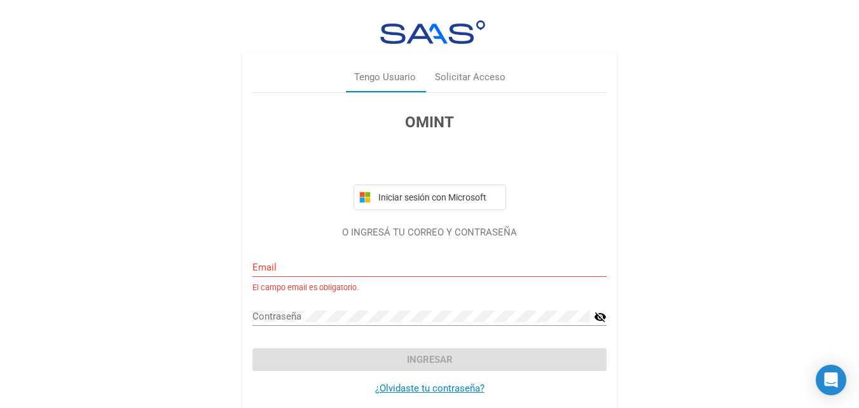  I want to click on mat-icon: visibility_off, so click(600, 317).